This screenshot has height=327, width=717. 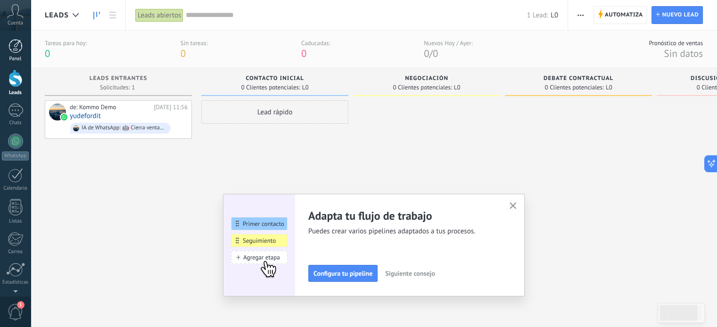 I want to click on span: Solicitudes: 1, so click(x=117, y=88).